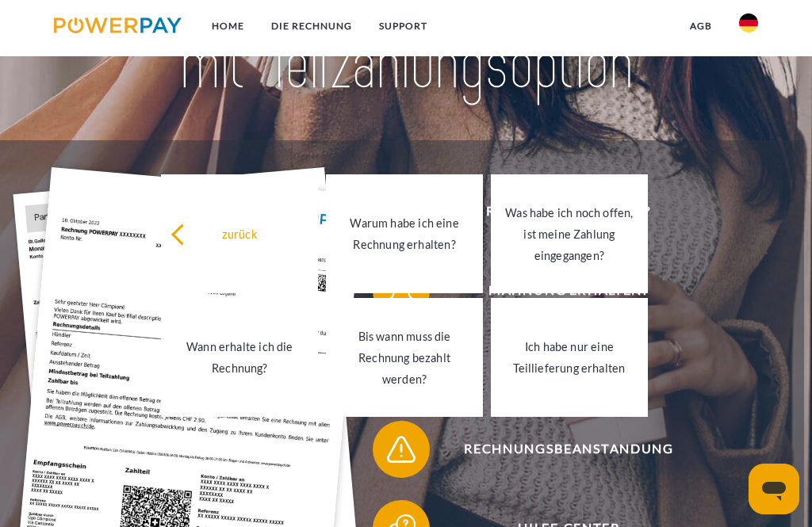 This screenshot has height=527, width=812. Describe the element at coordinates (569, 450) in the screenshot. I see `span: Rechnungsbeanstandung` at that location.